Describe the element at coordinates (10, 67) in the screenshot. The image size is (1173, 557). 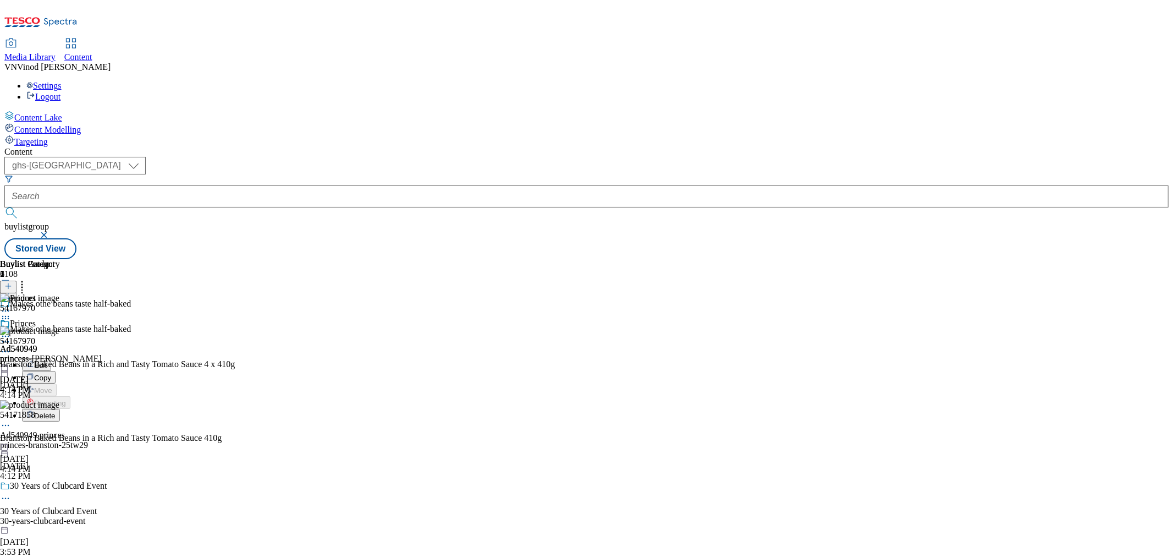
I see `span: VN` at that location.